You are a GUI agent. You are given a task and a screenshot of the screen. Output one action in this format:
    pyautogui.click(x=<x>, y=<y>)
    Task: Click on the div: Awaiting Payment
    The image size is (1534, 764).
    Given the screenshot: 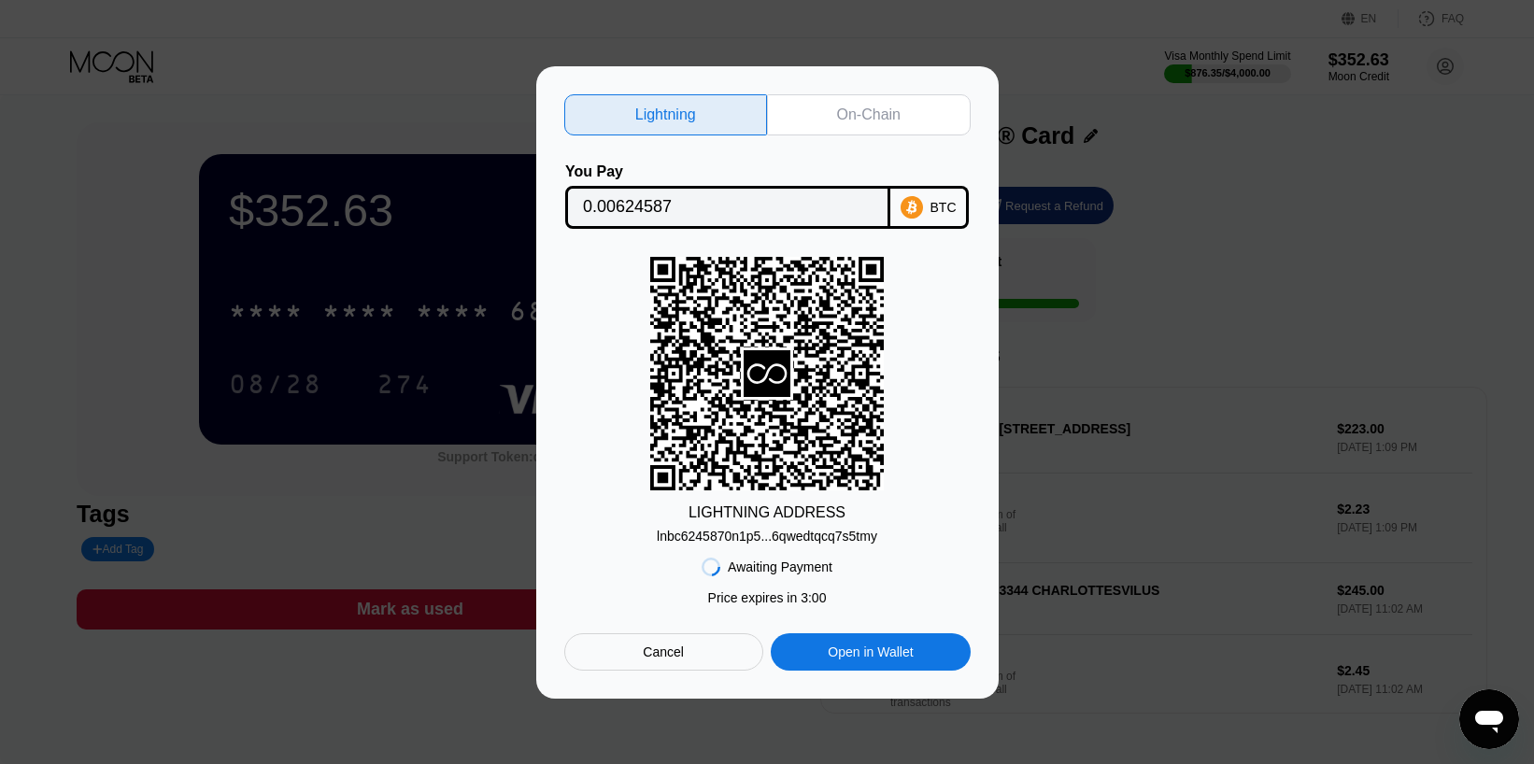 What is the action you would take?
    pyautogui.click(x=780, y=567)
    